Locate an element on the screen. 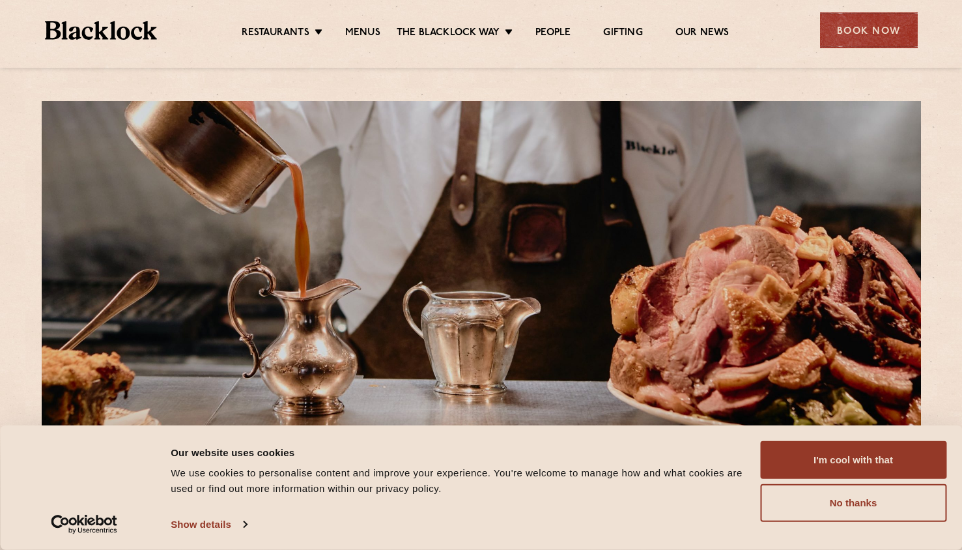  button: I'm cool with that is located at coordinates (854, 460).